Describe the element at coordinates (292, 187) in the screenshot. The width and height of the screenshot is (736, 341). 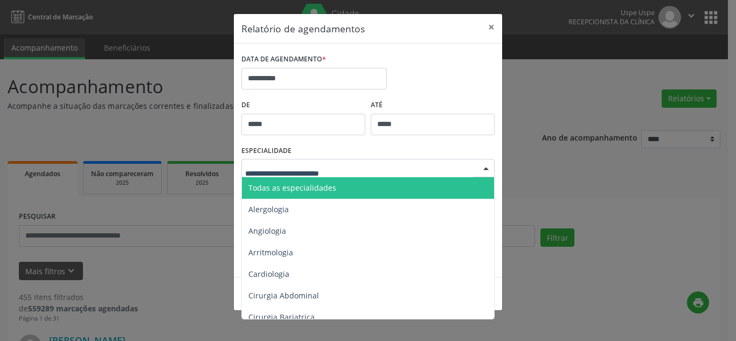
I see `span: Todas as especialidades` at that location.